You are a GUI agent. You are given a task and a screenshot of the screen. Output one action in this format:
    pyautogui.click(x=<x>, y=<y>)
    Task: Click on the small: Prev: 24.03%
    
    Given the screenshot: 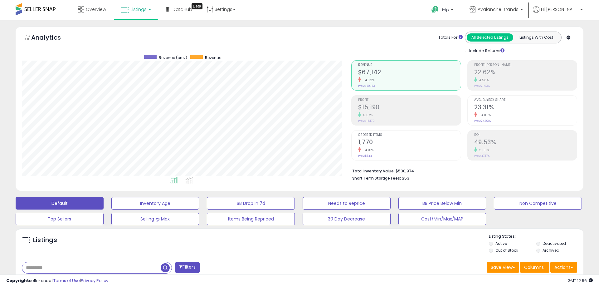 What is the action you would take?
    pyautogui.click(x=482, y=121)
    